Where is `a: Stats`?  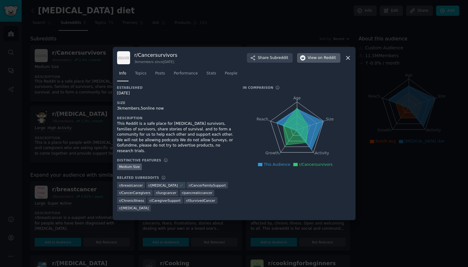 a: Stats is located at coordinates (211, 75).